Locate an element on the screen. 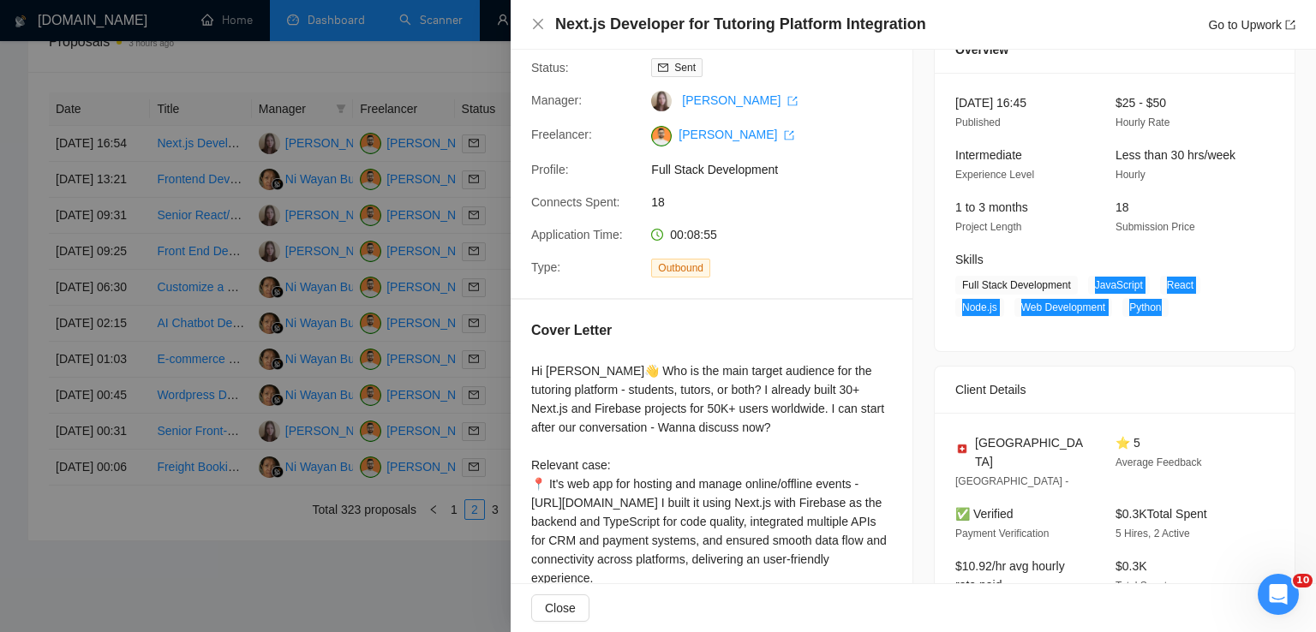  span: Python is located at coordinates (1144, 307).